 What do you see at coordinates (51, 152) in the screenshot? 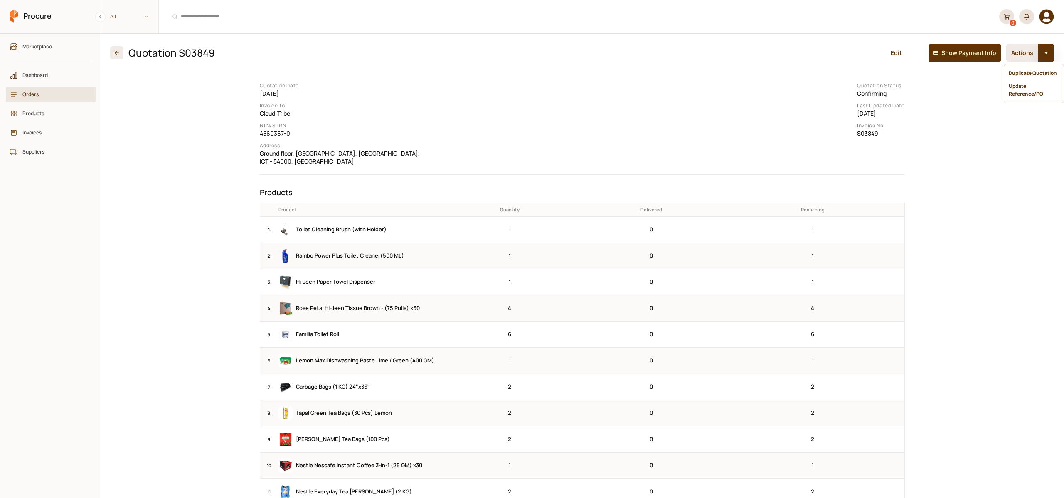
I see `a: Suppliers` at bounding box center [51, 152].